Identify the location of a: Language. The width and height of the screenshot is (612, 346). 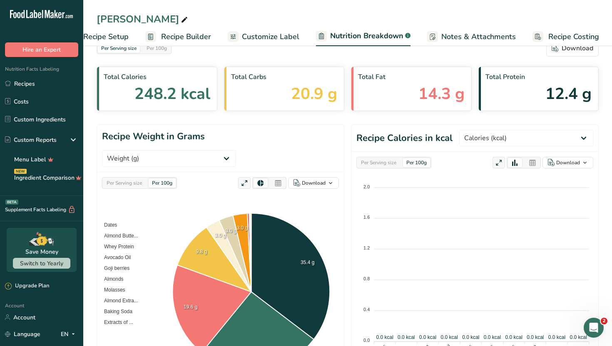
(22, 334).